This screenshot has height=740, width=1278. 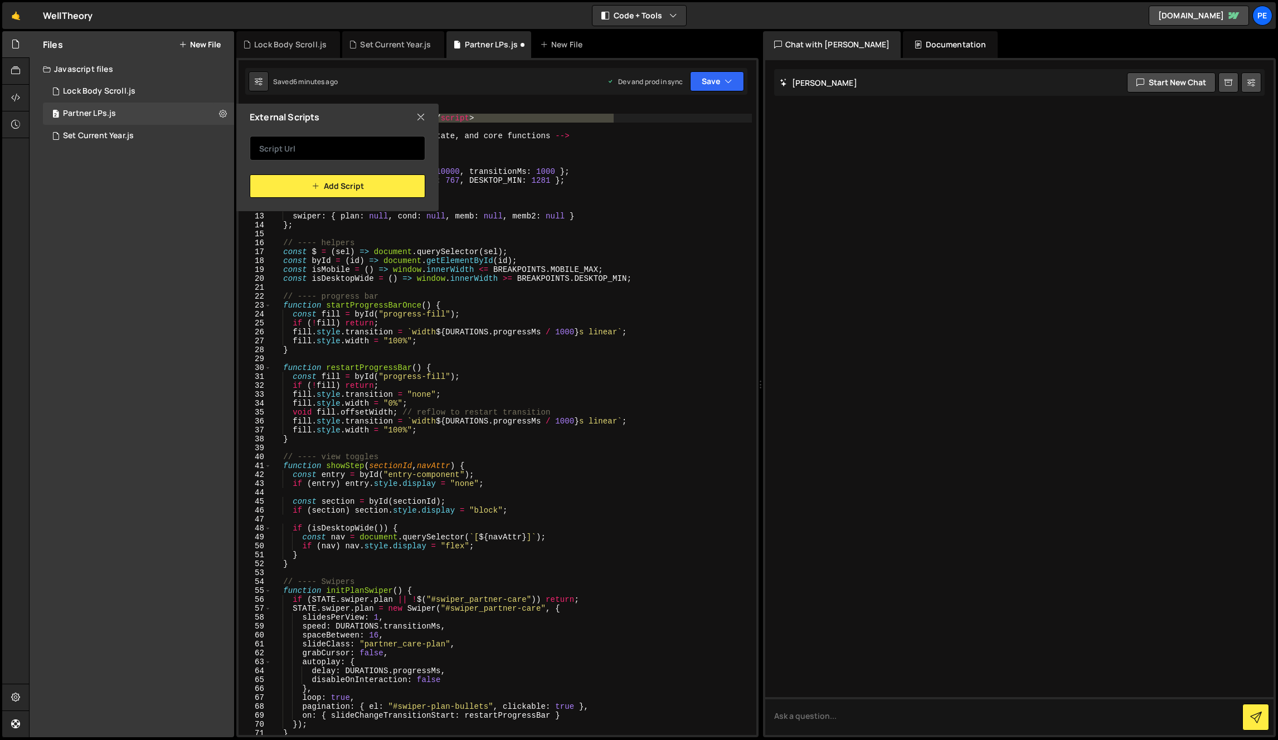 What do you see at coordinates (255, 368) in the screenshot?
I see `div: 30` at bounding box center [255, 368].